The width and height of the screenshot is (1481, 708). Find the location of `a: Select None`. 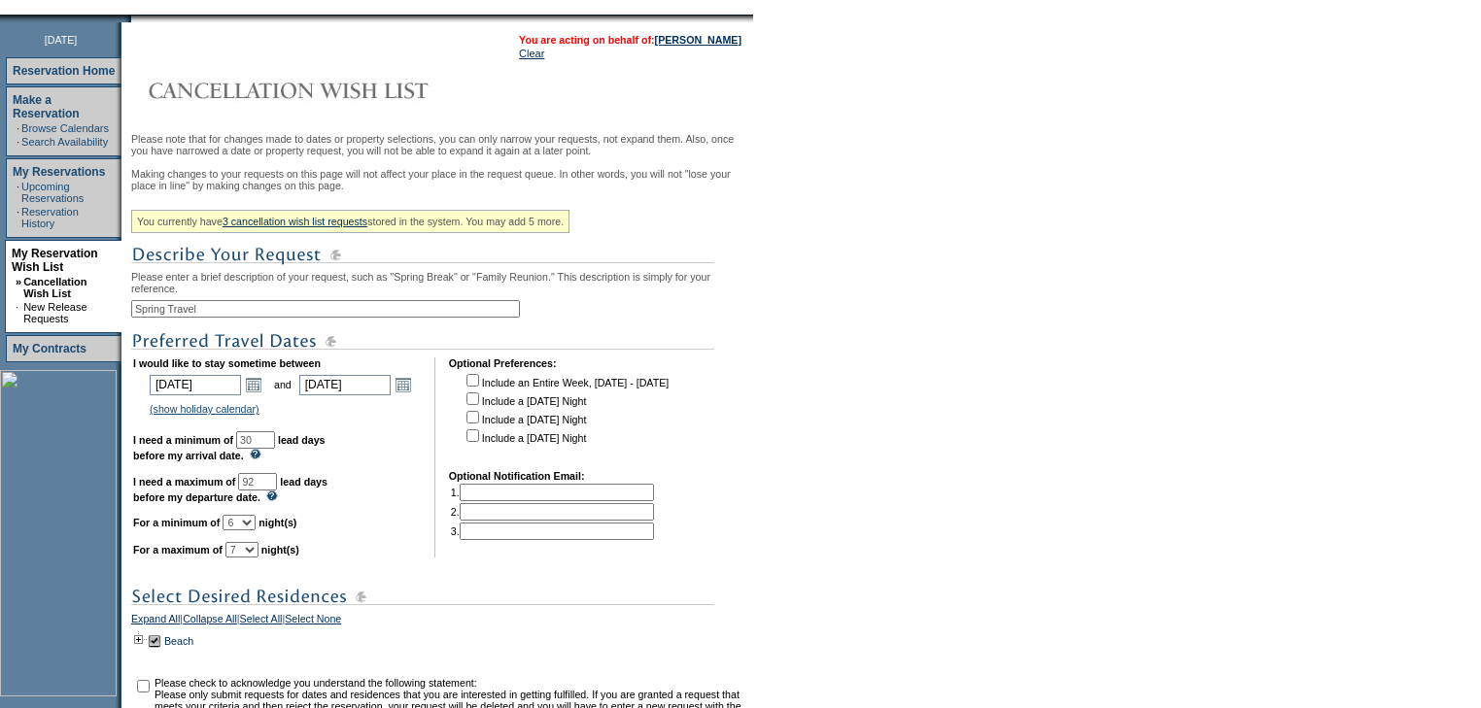

a: Select None is located at coordinates (313, 622).